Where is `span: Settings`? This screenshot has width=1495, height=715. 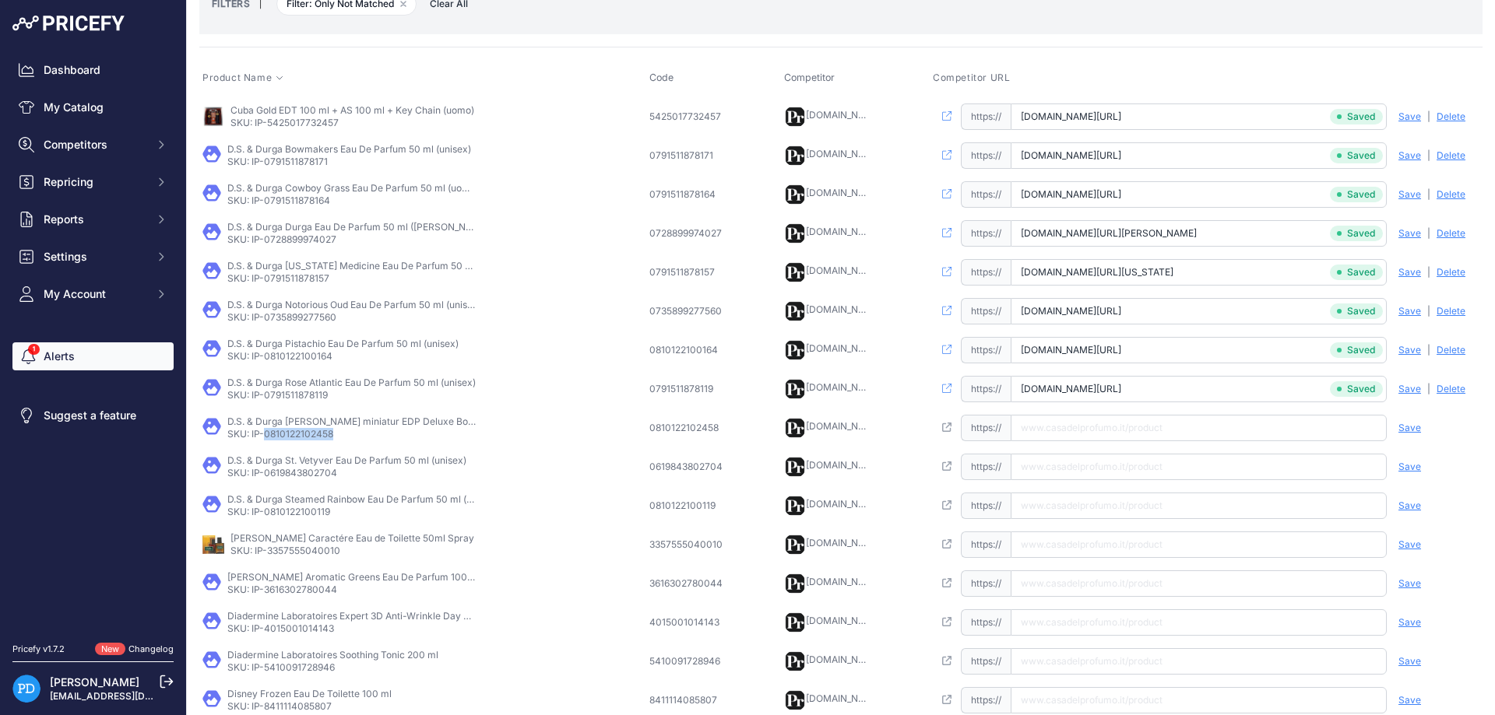 span: Settings is located at coordinates (94, 257).